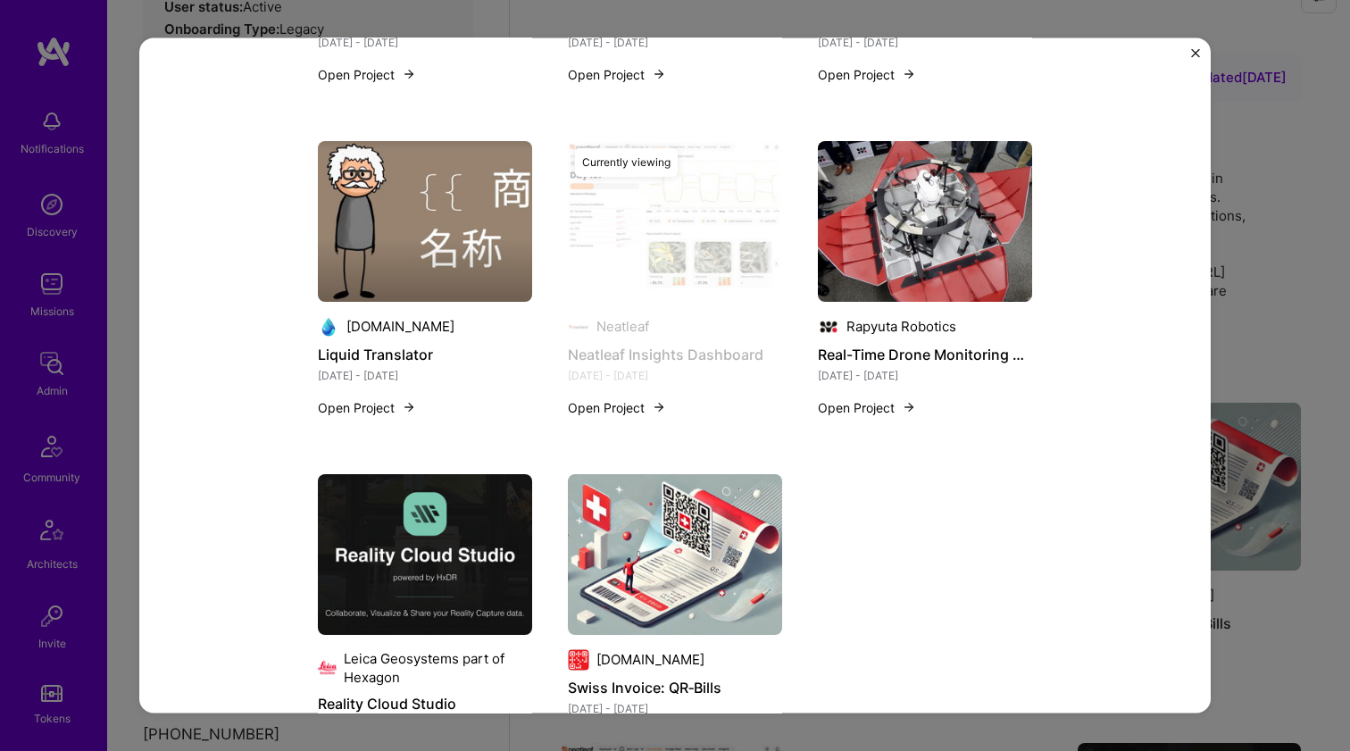 The height and width of the screenshot is (751, 1350). Describe the element at coordinates (438, 667) in the screenshot. I see `div: Leica Geosystems part of Hexagon` at that location.